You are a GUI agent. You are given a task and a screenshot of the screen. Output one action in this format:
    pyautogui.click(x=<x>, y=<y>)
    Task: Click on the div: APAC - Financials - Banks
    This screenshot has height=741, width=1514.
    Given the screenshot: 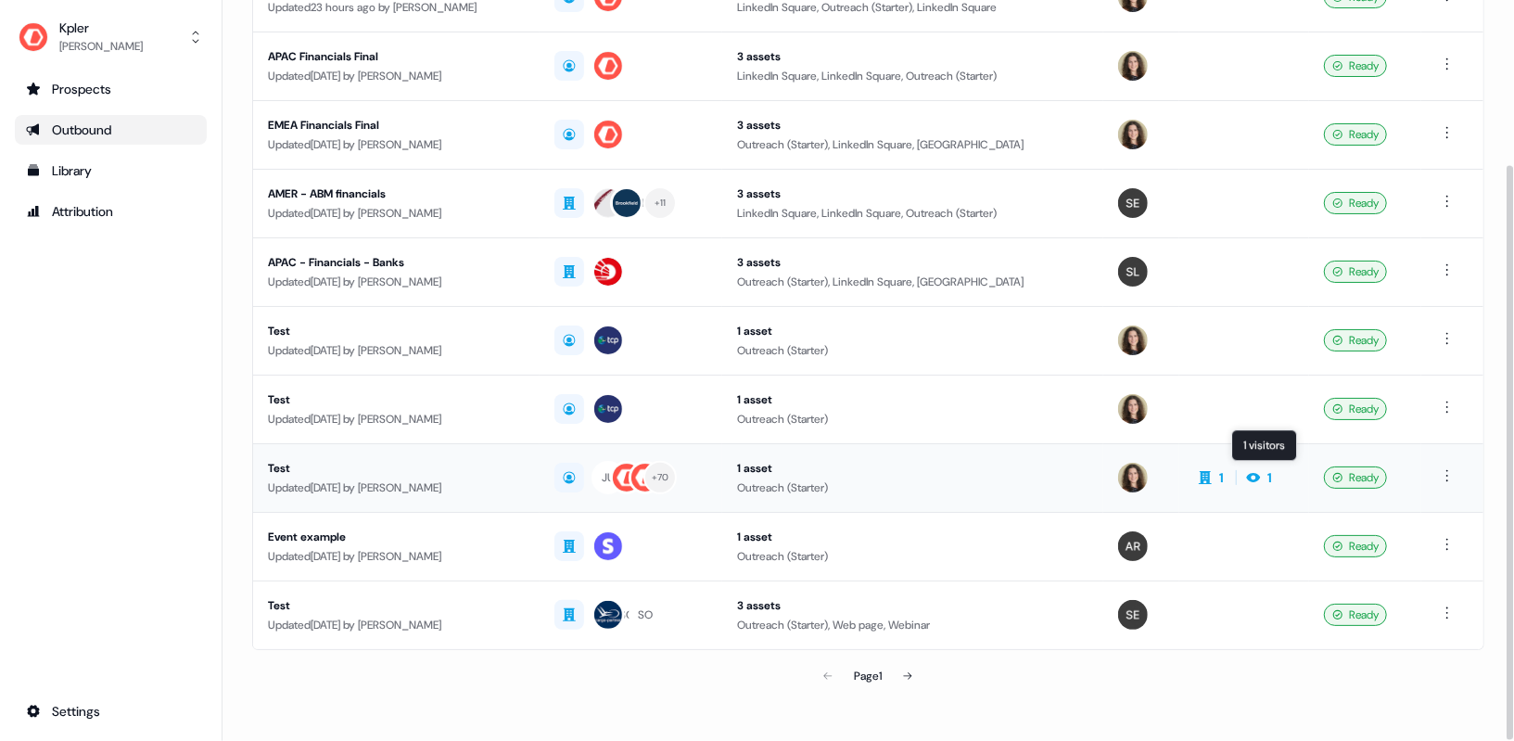 What is the action you would take?
    pyautogui.click(x=396, y=262)
    